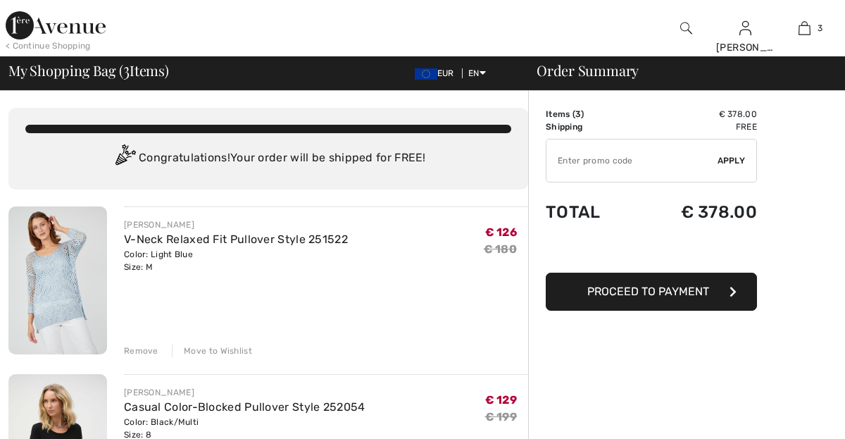 This screenshot has width=845, height=439. I want to click on a: 3, so click(804, 28).